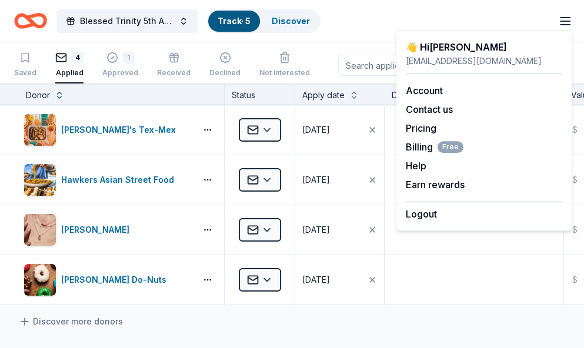  Describe the element at coordinates (430, 109) in the screenshot. I see `button: Contact us` at that location.